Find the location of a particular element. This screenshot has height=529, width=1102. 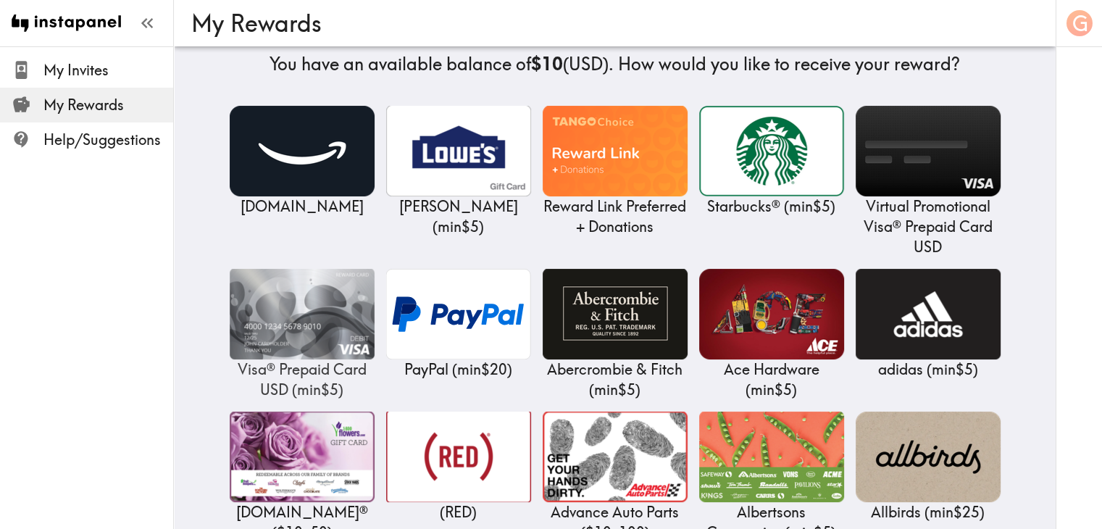

img: Ace Hardware is located at coordinates (772, 314).